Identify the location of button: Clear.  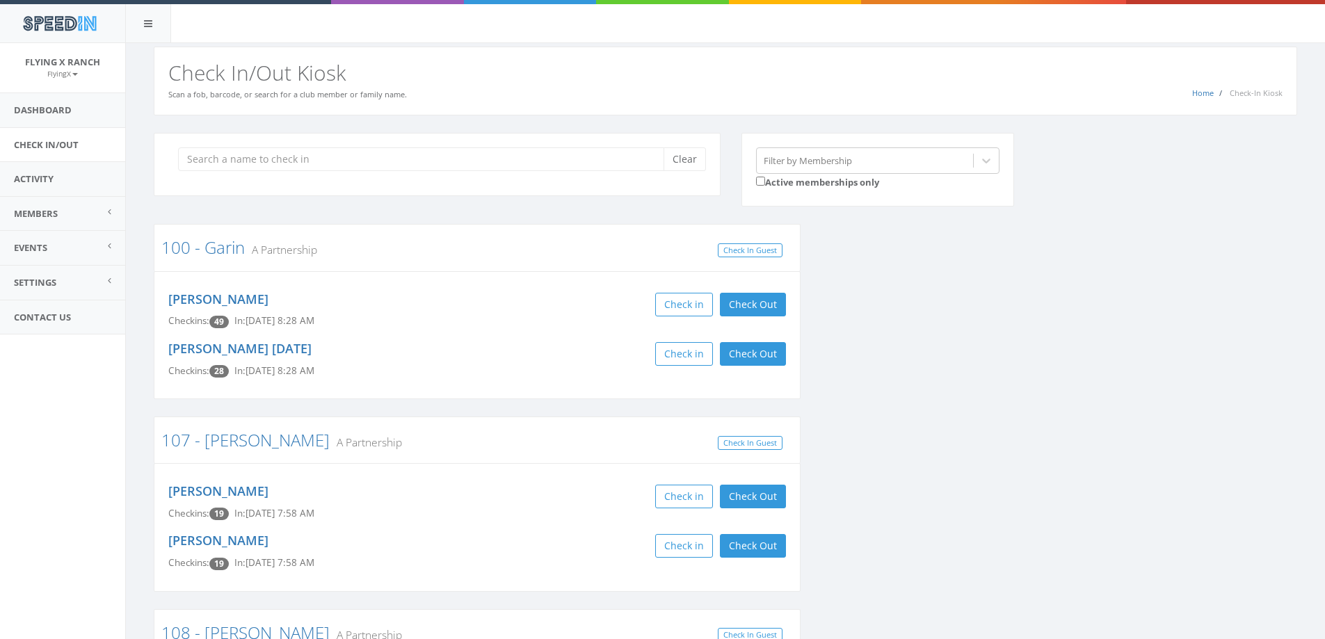
(685, 159).